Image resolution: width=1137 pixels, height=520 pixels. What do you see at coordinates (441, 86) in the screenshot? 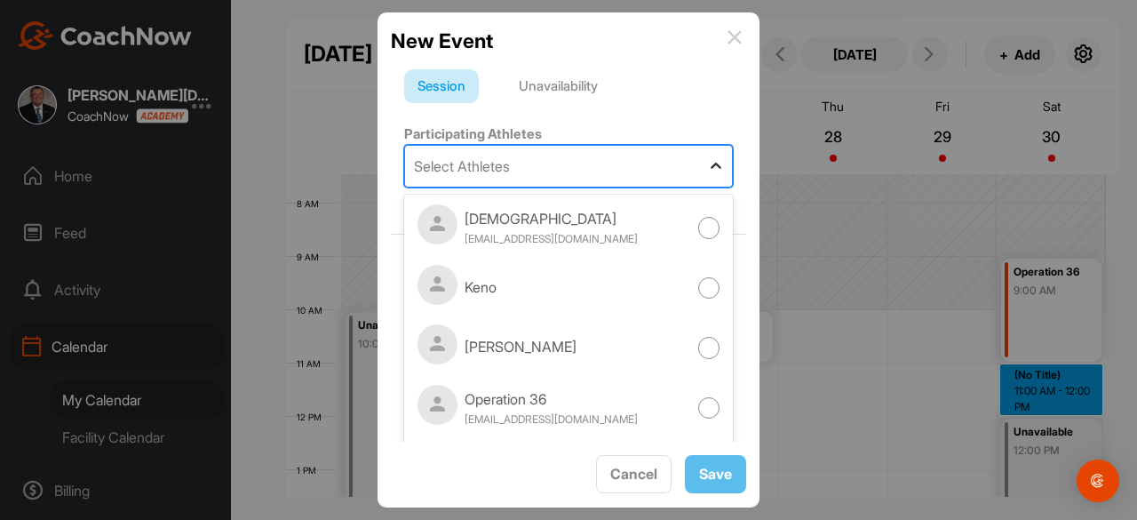
I see `div: Session` at bounding box center [441, 86].